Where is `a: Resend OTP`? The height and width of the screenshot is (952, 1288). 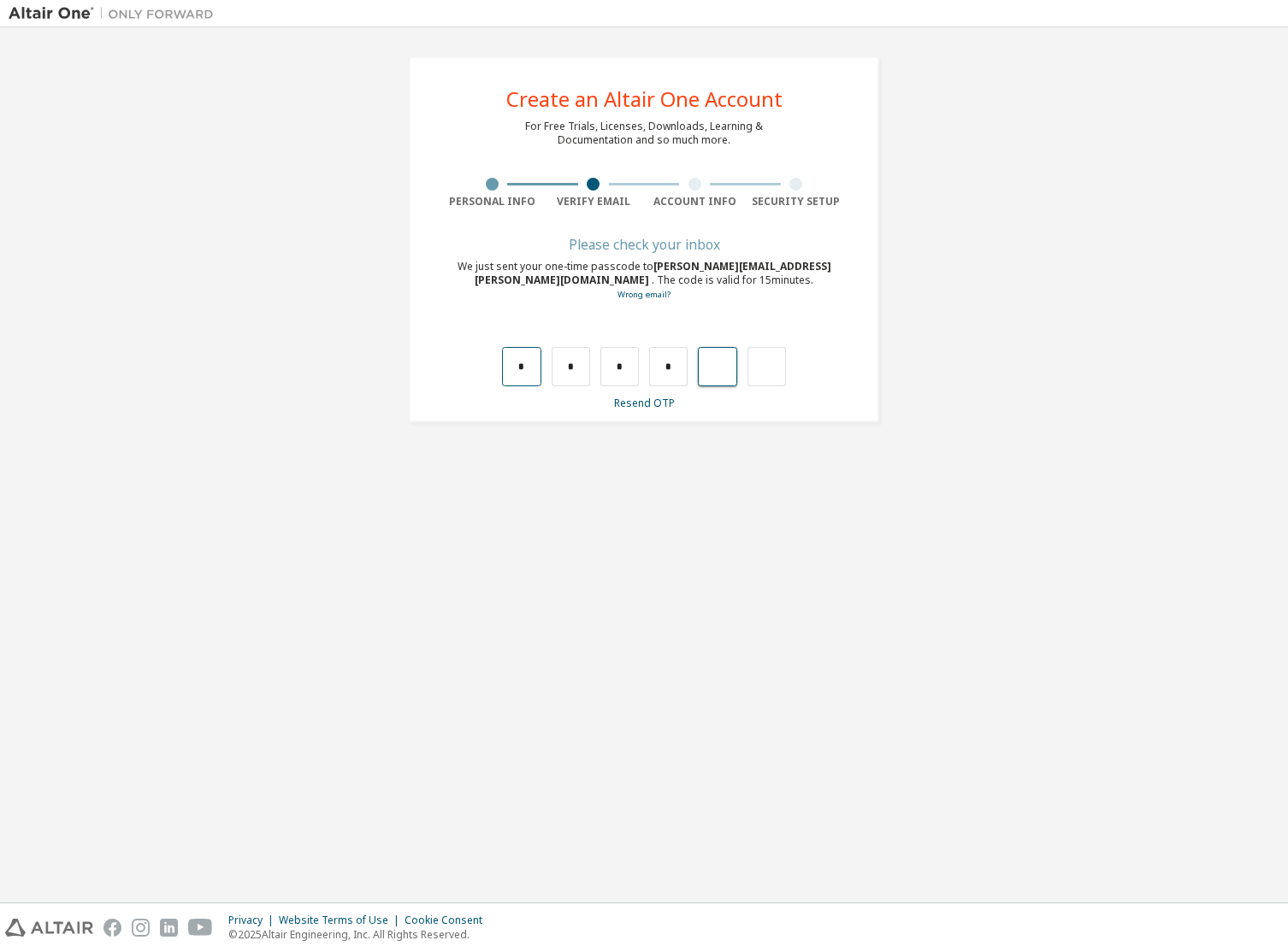
a: Resend OTP is located at coordinates (644, 403).